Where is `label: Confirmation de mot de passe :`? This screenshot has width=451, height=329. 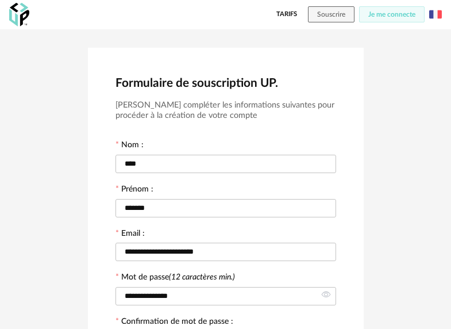 label: Confirmation de mot de passe : is located at coordinates (174, 323).